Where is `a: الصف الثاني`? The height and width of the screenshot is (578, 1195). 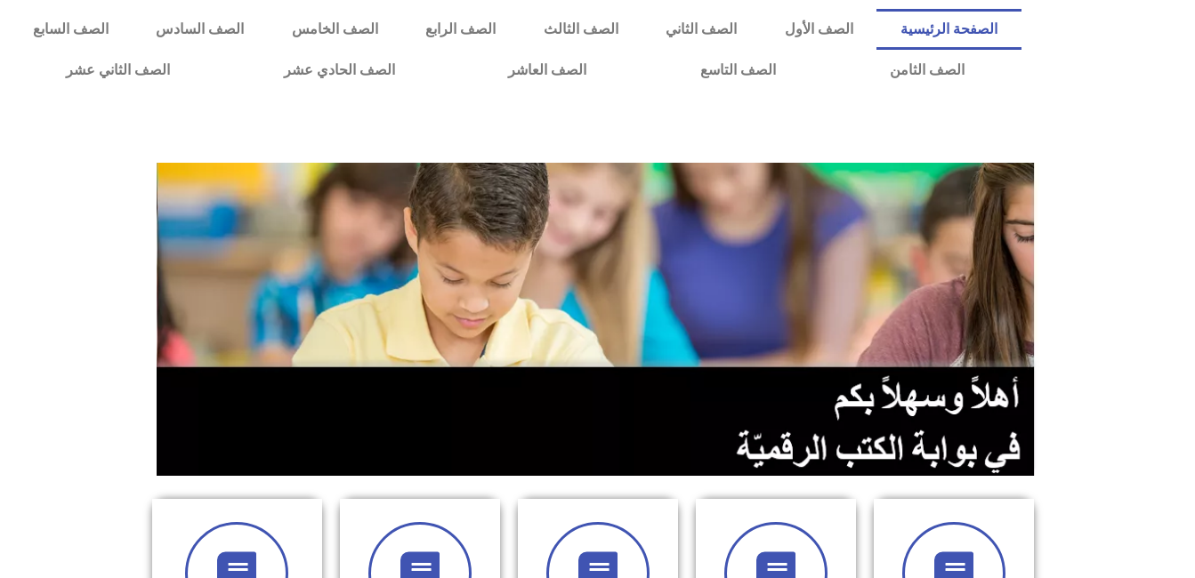
a: الصف الثاني is located at coordinates (700, 29).